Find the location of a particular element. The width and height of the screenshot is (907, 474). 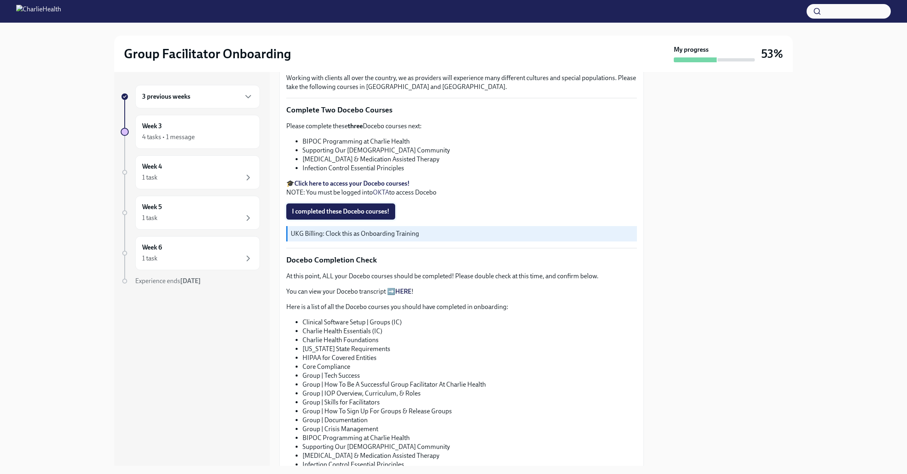

p: Here is a list of all the Docebo courses you should have completed in onboarding: is located at coordinates (461, 307).